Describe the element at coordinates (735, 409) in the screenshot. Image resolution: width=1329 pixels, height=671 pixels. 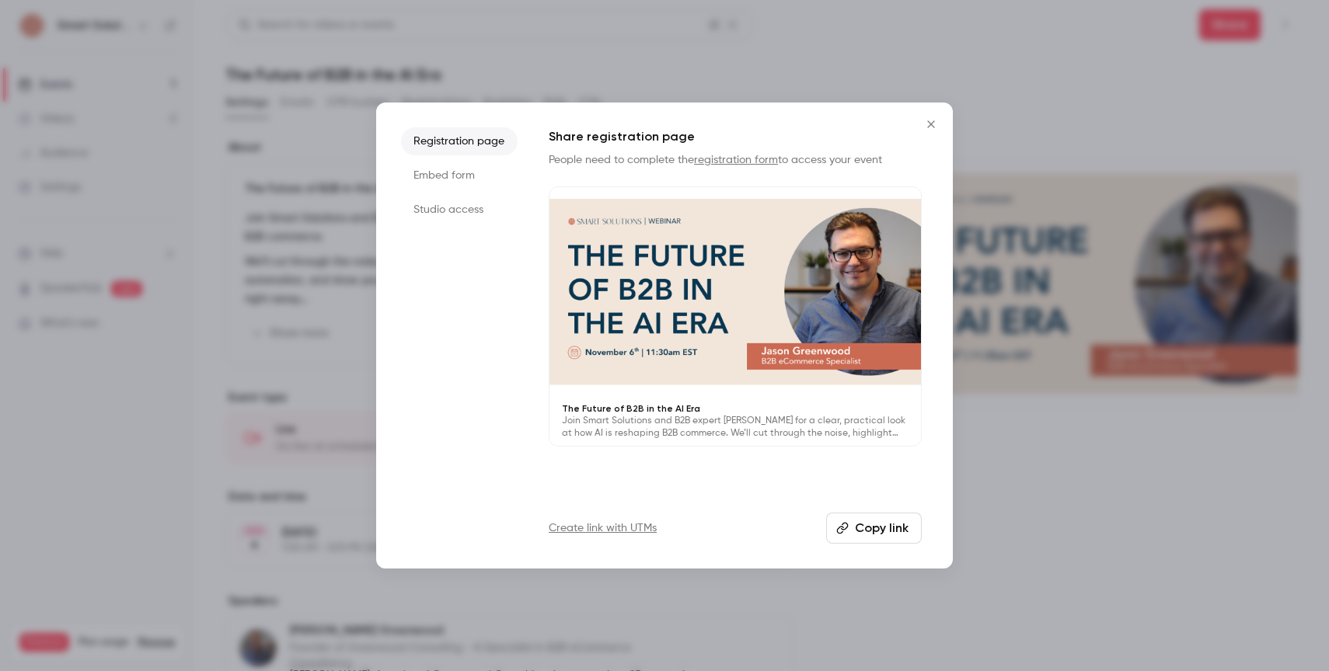
I see `p: The Future of B2B in the AI Era` at that location.